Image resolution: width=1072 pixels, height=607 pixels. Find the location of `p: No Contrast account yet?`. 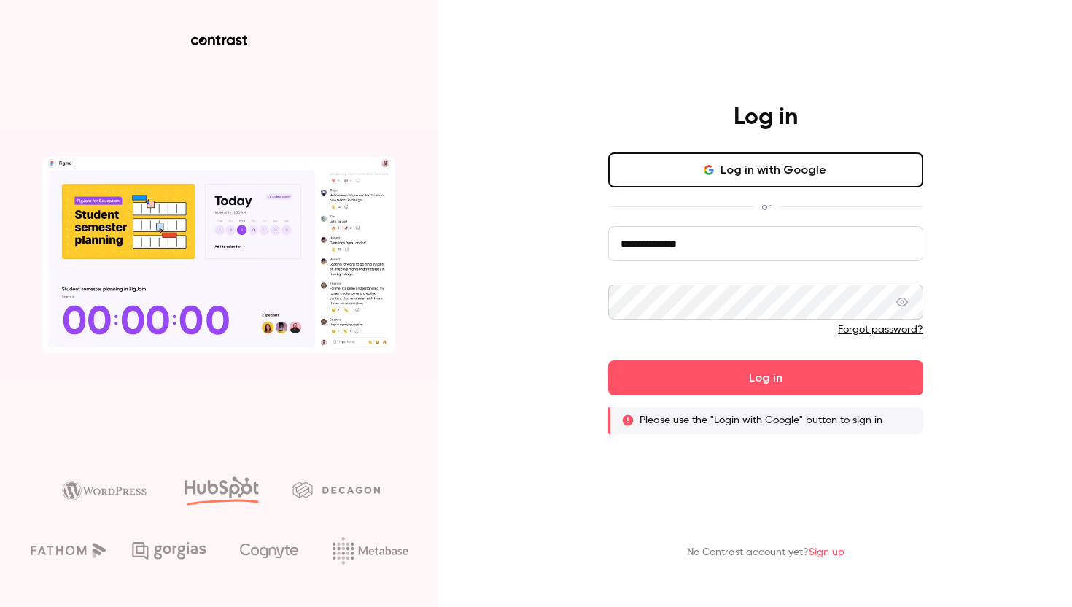

p: No Contrast account yet? is located at coordinates (766, 552).